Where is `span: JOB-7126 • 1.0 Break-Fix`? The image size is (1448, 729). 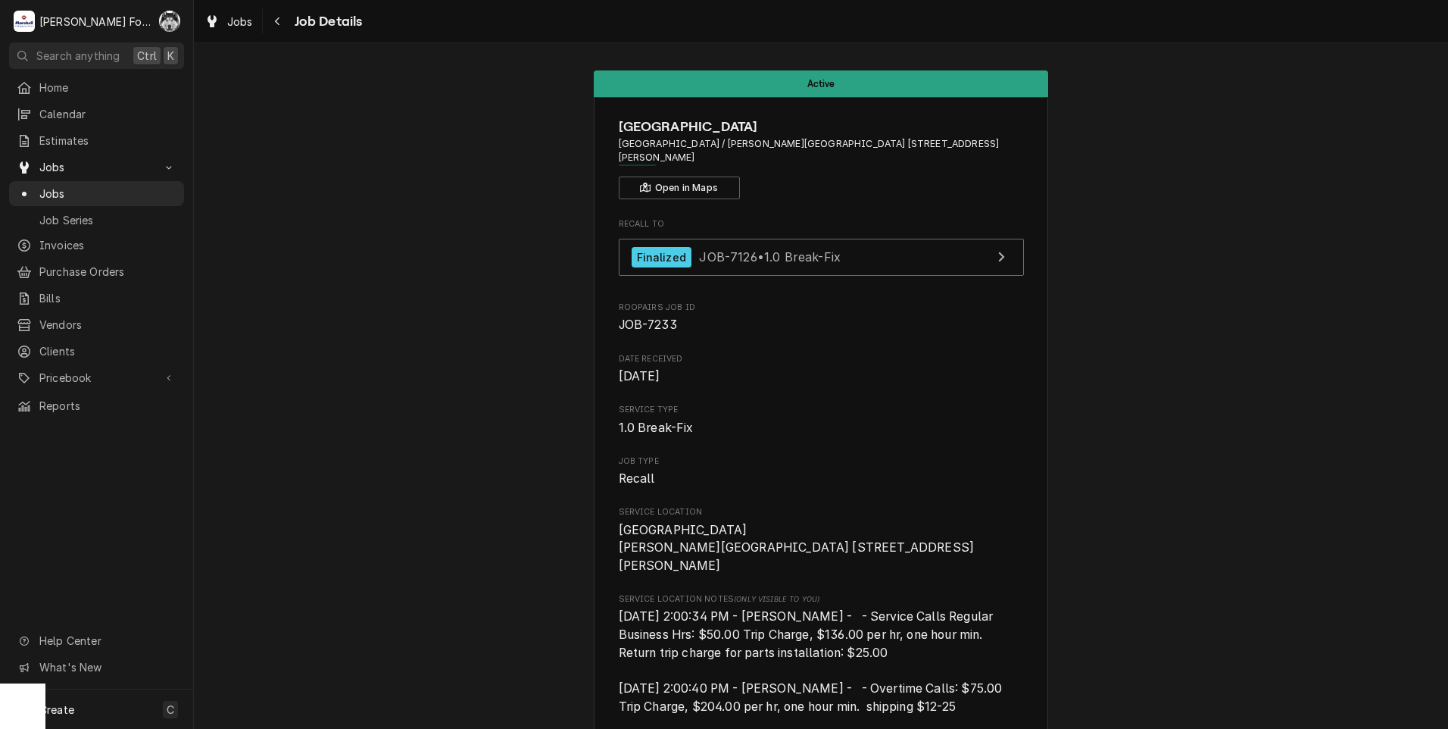 span: JOB-7126 • 1.0 Break-Fix is located at coordinates (770, 257).